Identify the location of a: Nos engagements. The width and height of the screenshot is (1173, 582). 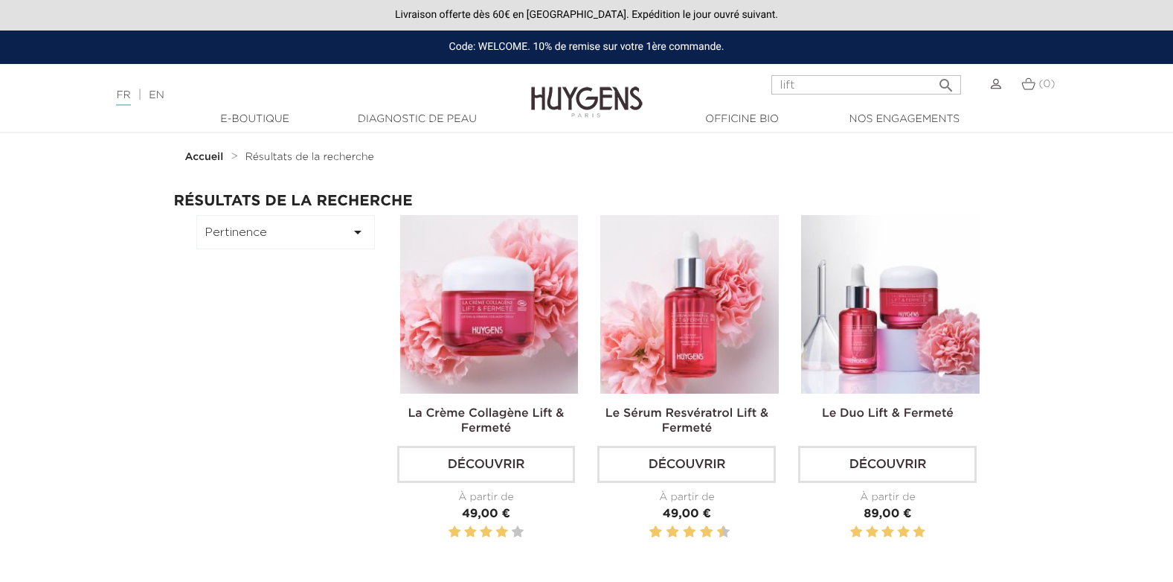
(905, 119).